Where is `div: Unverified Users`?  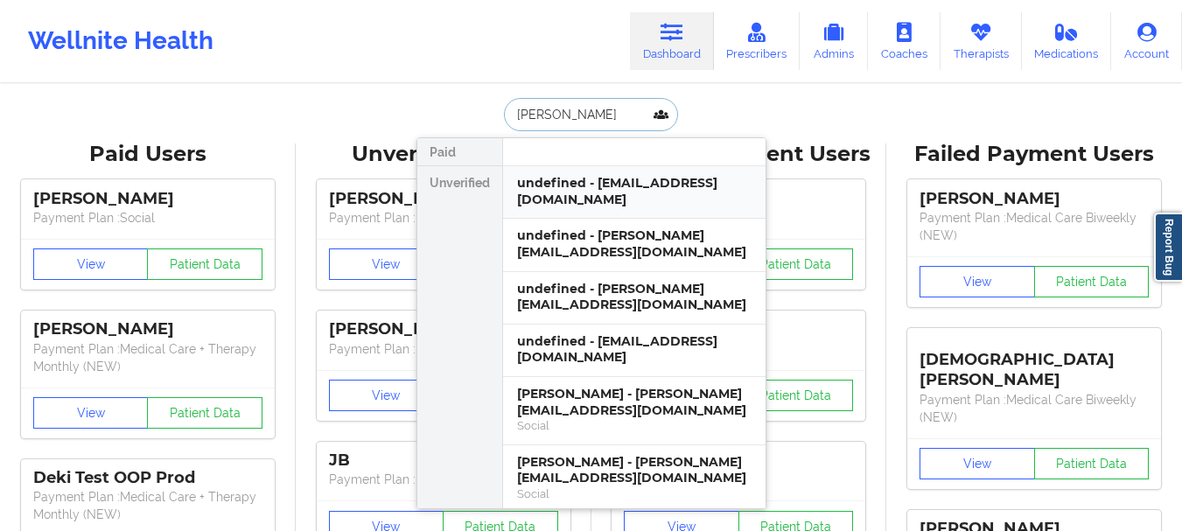 div: Unverified Users is located at coordinates (444, 154).